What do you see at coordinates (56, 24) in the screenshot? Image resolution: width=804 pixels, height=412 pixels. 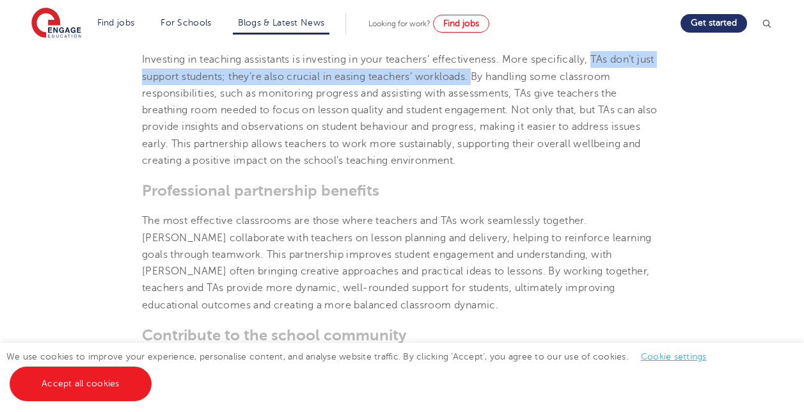 I see `img: Engage Education` at bounding box center [56, 24].